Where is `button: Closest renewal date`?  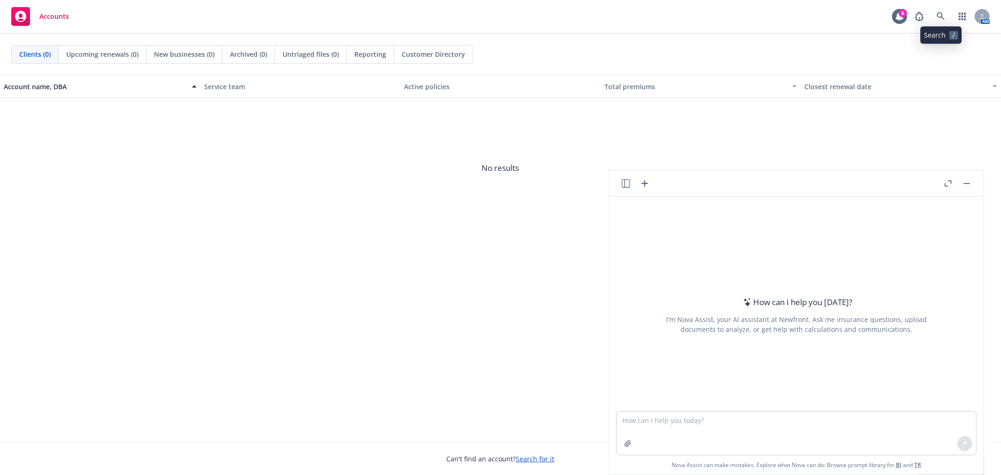
button: Closest renewal date is located at coordinates (900, 86).